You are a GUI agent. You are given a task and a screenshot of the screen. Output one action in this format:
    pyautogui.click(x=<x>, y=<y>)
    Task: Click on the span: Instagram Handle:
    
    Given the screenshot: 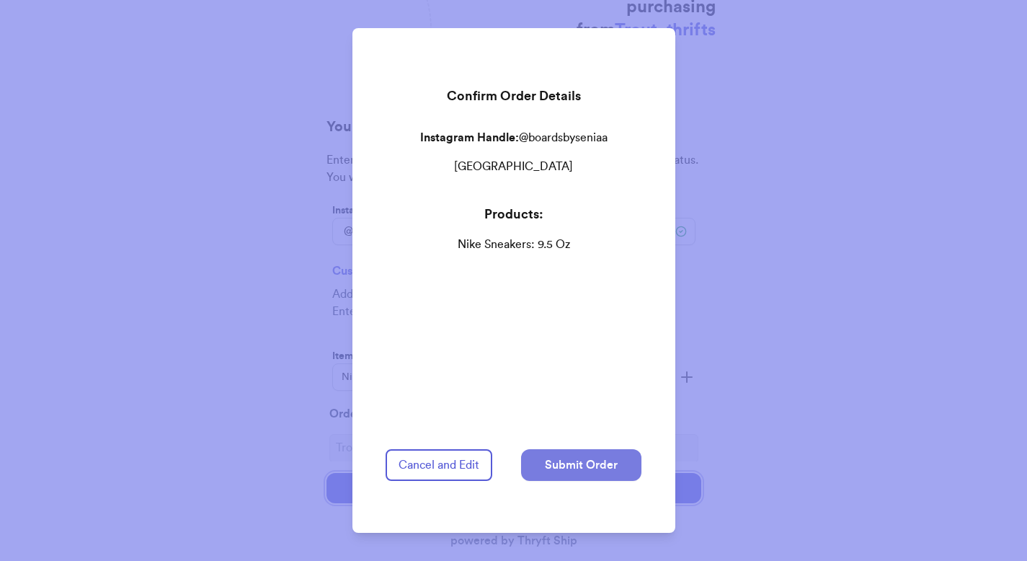 What is the action you would take?
    pyautogui.click(x=469, y=138)
    